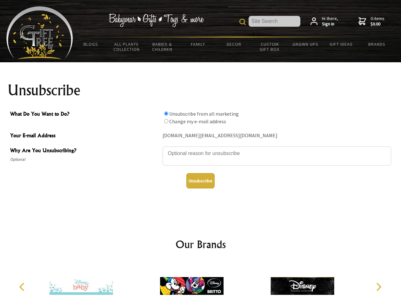 The width and height of the screenshot is (401, 305). What do you see at coordinates (23, 287) in the screenshot?
I see `button: Previous` at bounding box center [23, 287].